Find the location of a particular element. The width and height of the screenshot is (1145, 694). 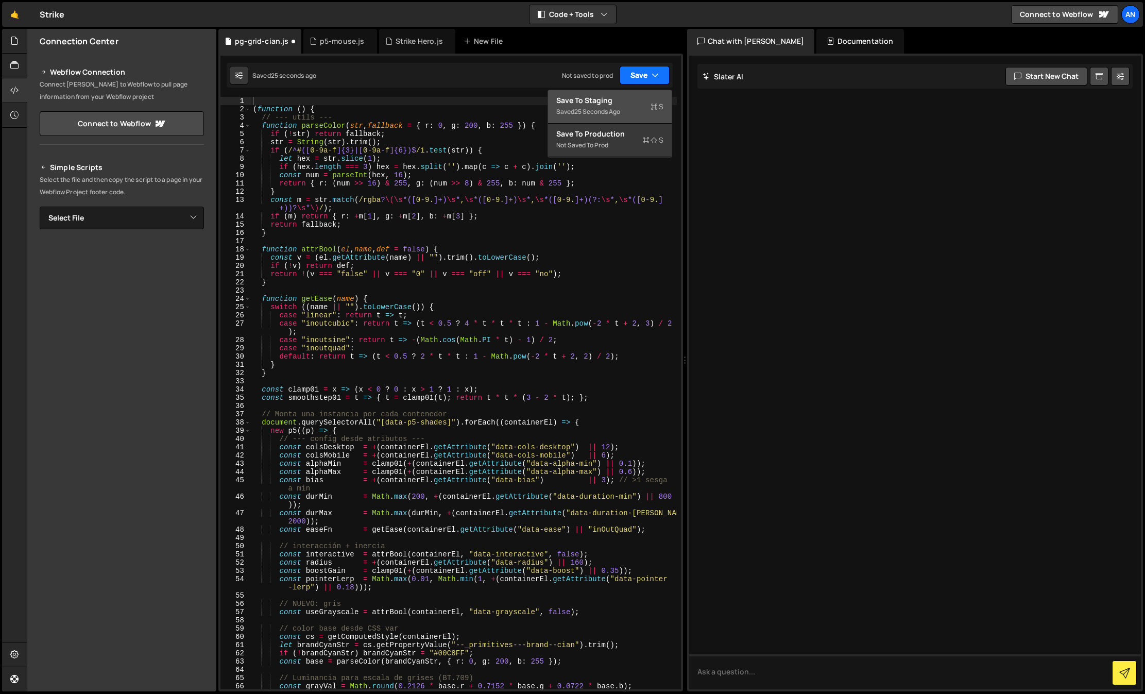

div: 48 is located at coordinates (235, 529).